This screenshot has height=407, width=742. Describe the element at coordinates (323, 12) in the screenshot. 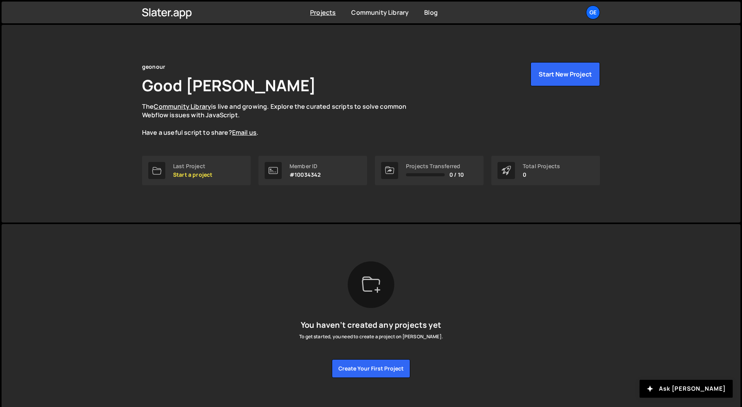

I see `a: Projects` at that location.